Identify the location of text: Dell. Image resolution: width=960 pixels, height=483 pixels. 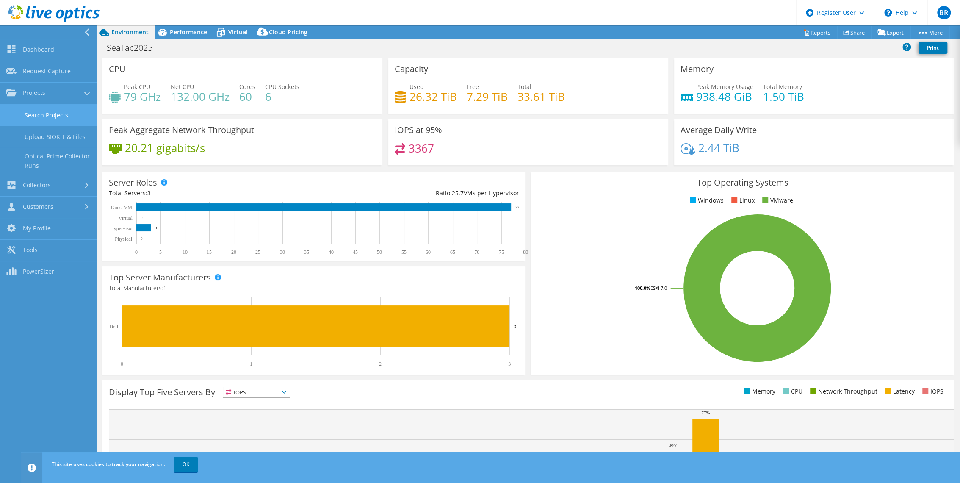
(113, 326).